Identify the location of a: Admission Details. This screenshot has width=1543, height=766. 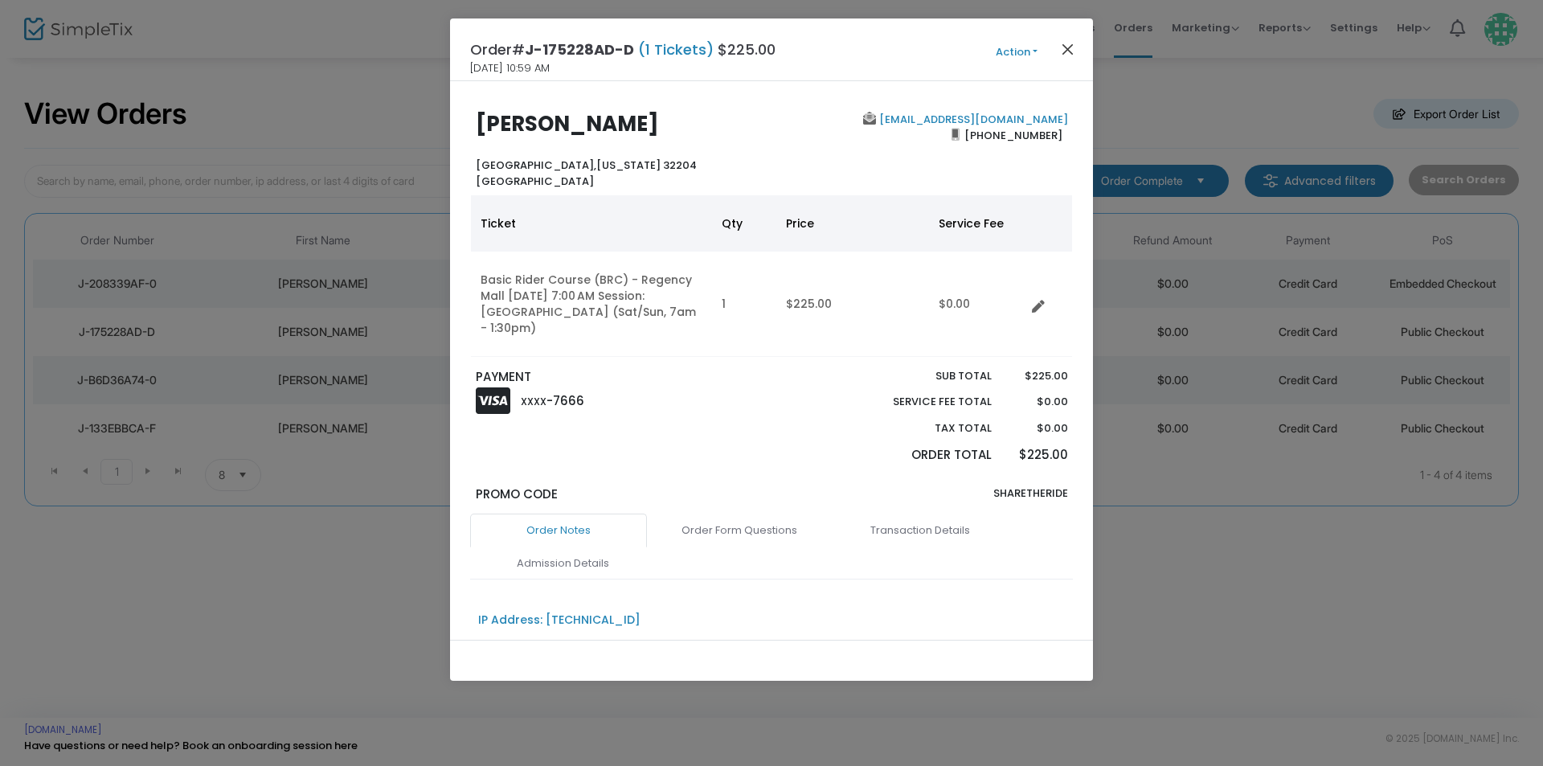
(563, 563).